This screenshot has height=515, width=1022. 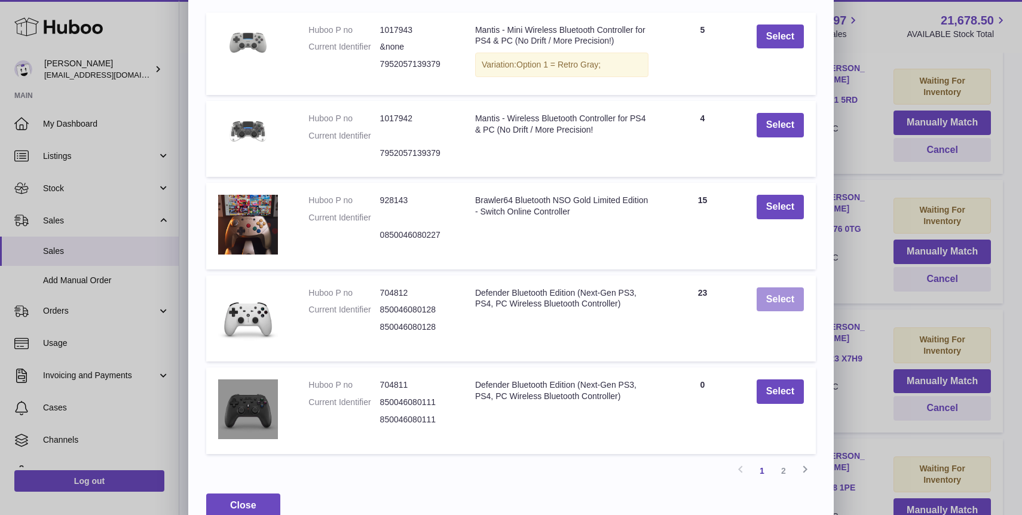 What do you see at coordinates (415, 30) in the screenshot?
I see `dd: 1017943` at bounding box center [415, 30].